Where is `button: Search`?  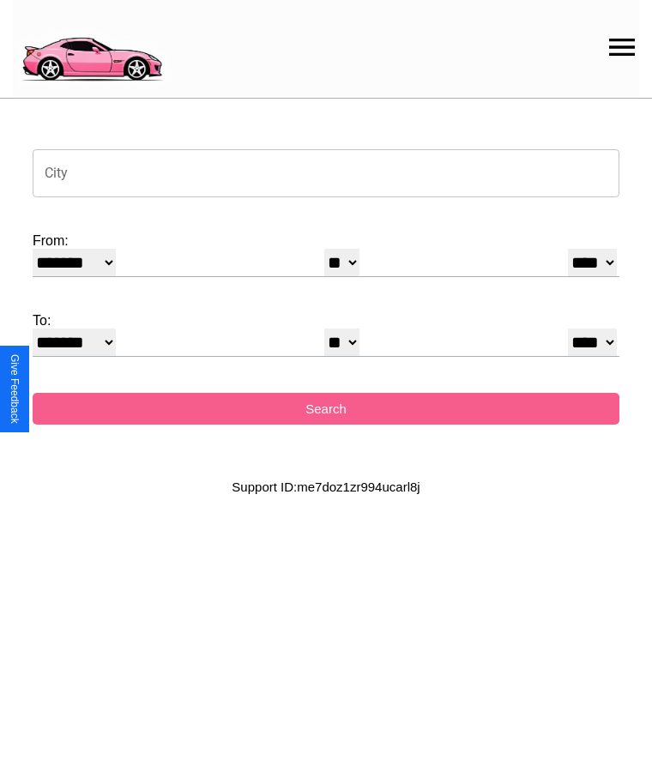
button: Search is located at coordinates (326, 408).